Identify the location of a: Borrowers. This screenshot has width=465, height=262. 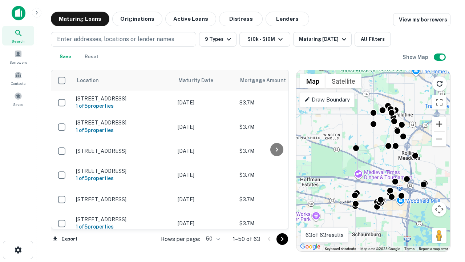
(18, 57).